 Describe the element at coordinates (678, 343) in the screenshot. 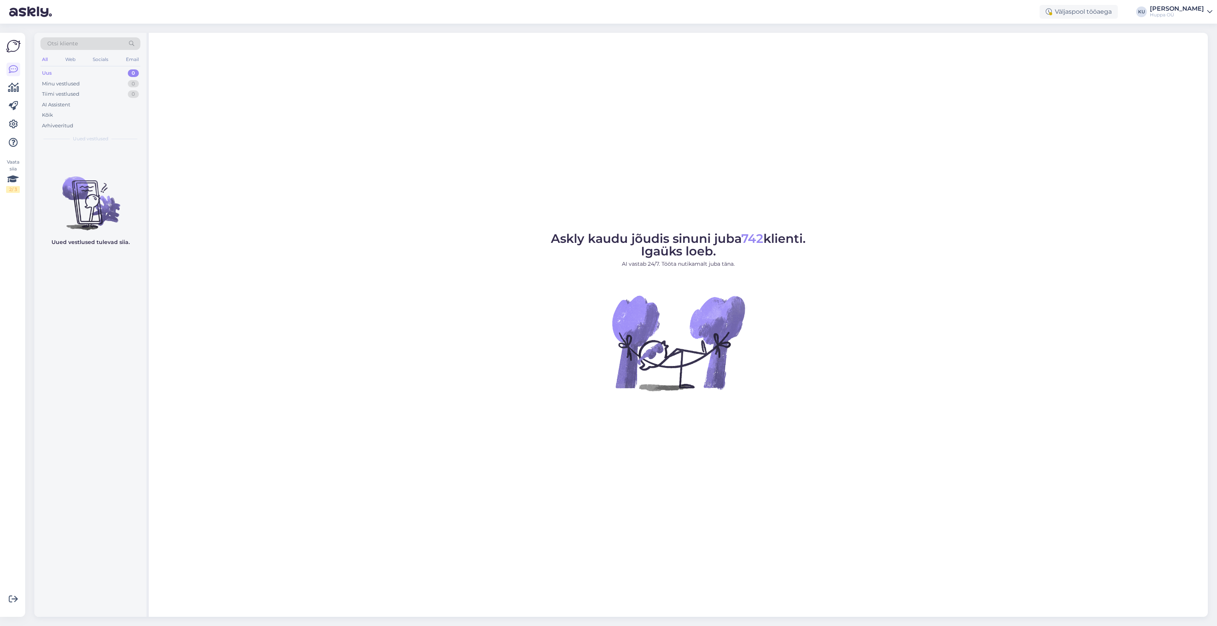

I see `img: No Chat active` at that location.